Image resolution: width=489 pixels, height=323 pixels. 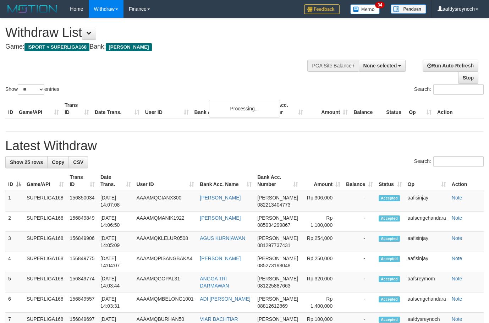 I want to click on th: User ID: activate to sort column ascending, so click(x=165, y=181).